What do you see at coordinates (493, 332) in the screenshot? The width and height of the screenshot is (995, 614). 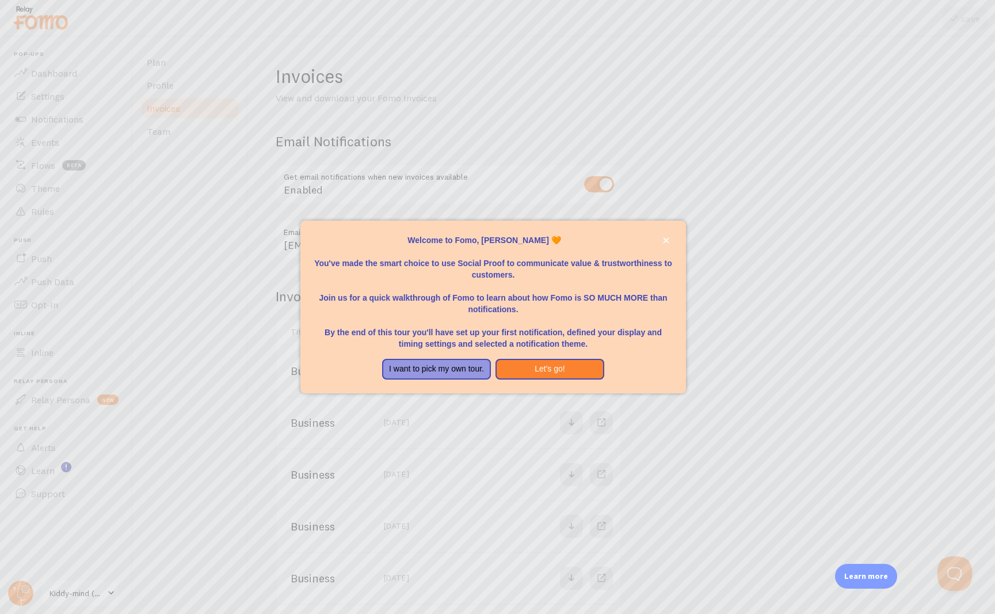 I see `p: By the end of this tour you'll have set up your first notification, defined your display and timi...` at bounding box center [493, 332].